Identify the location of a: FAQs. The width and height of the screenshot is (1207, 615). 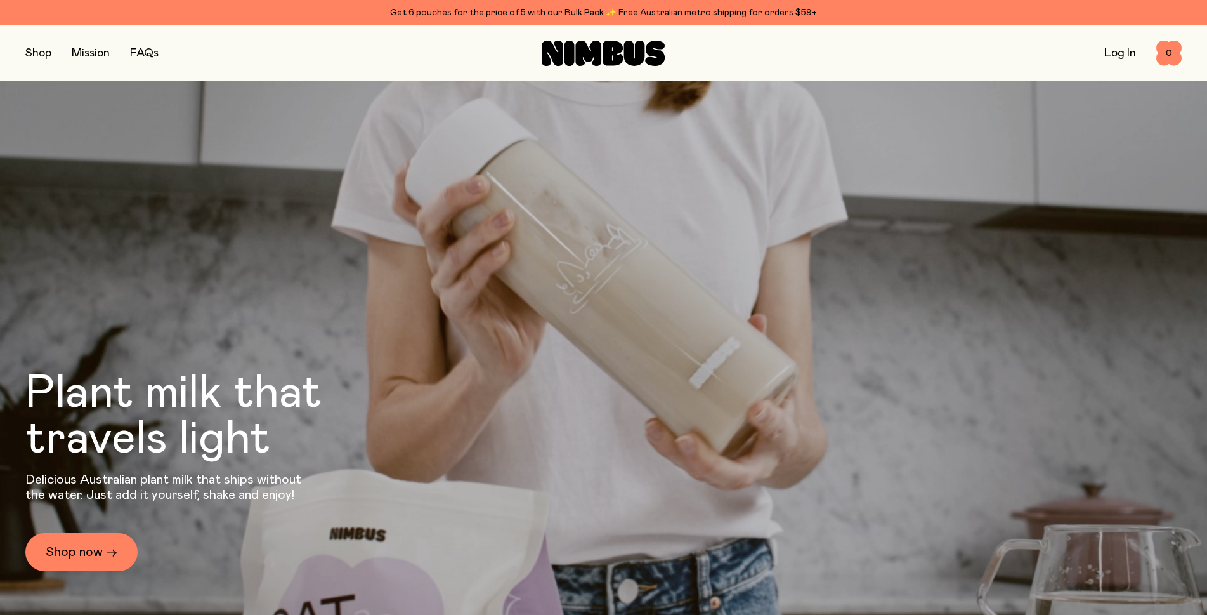
(144, 53).